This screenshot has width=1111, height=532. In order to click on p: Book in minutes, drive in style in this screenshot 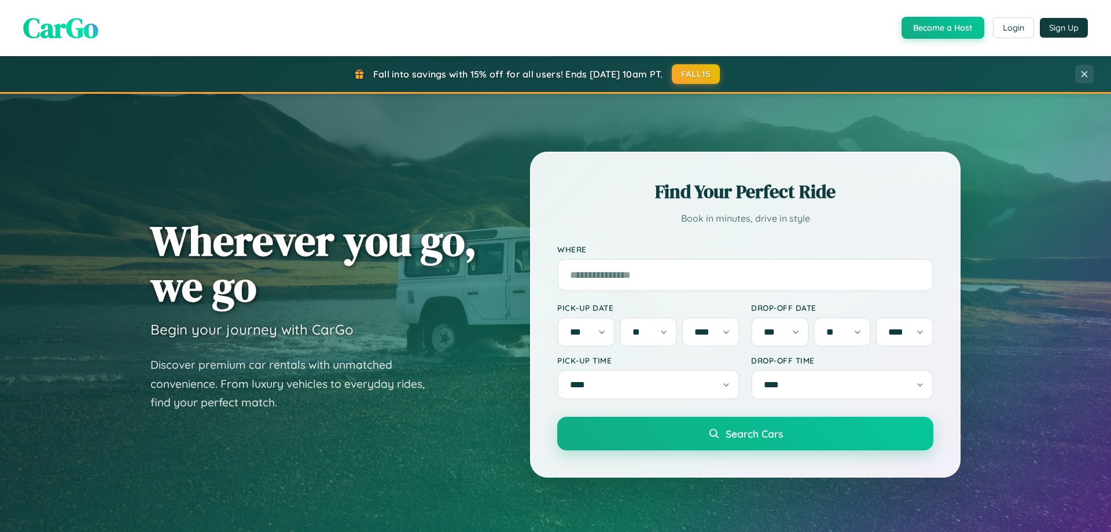, I will do `click(746, 218)`.